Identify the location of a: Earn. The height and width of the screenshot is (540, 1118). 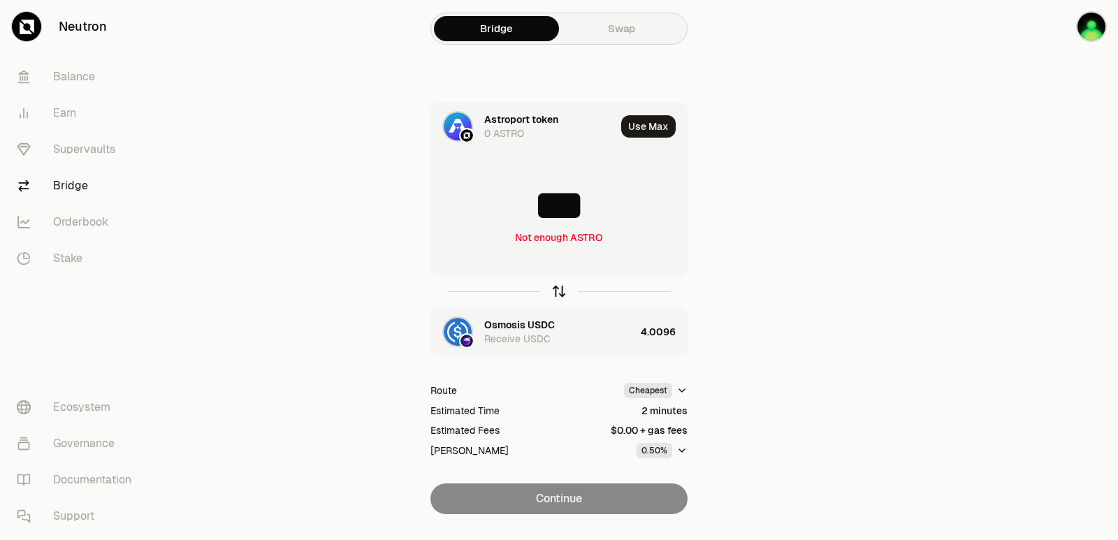
(78, 113).